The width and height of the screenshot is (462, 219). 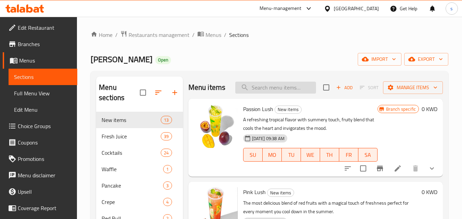 I want to click on h6: 0 KWD, so click(x=430, y=192).